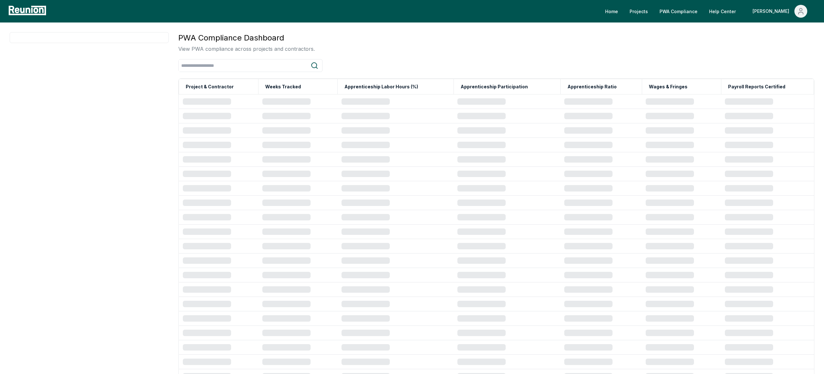 This screenshot has width=824, height=374. Describe the element at coordinates (246, 38) in the screenshot. I see `h3: PWA Compliance Dashboard` at that location.